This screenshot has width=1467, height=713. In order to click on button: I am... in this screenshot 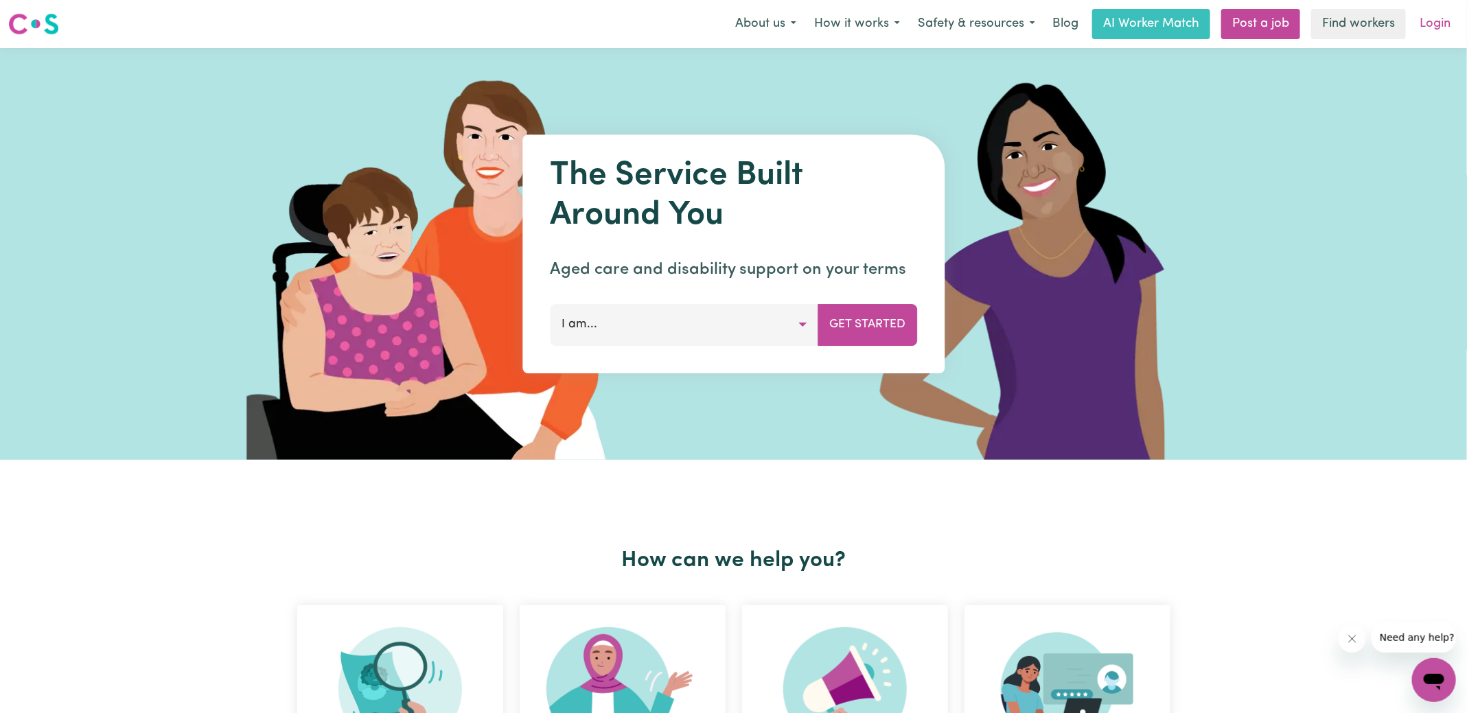, I will do `click(684, 325)`.